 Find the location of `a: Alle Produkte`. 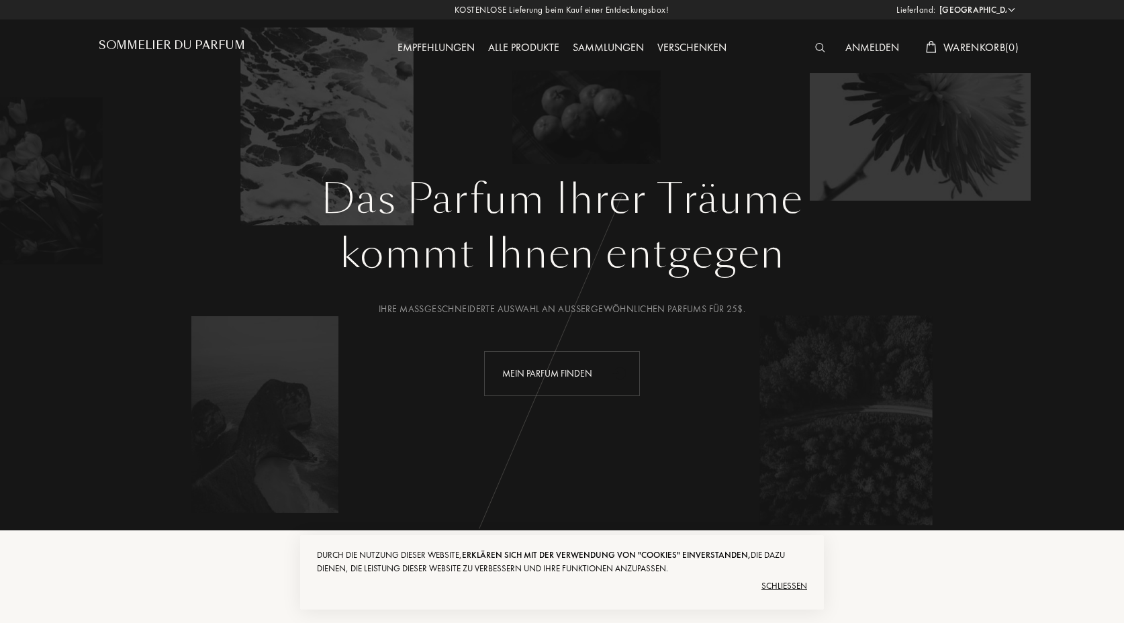

a: Alle Produkte is located at coordinates (524, 47).